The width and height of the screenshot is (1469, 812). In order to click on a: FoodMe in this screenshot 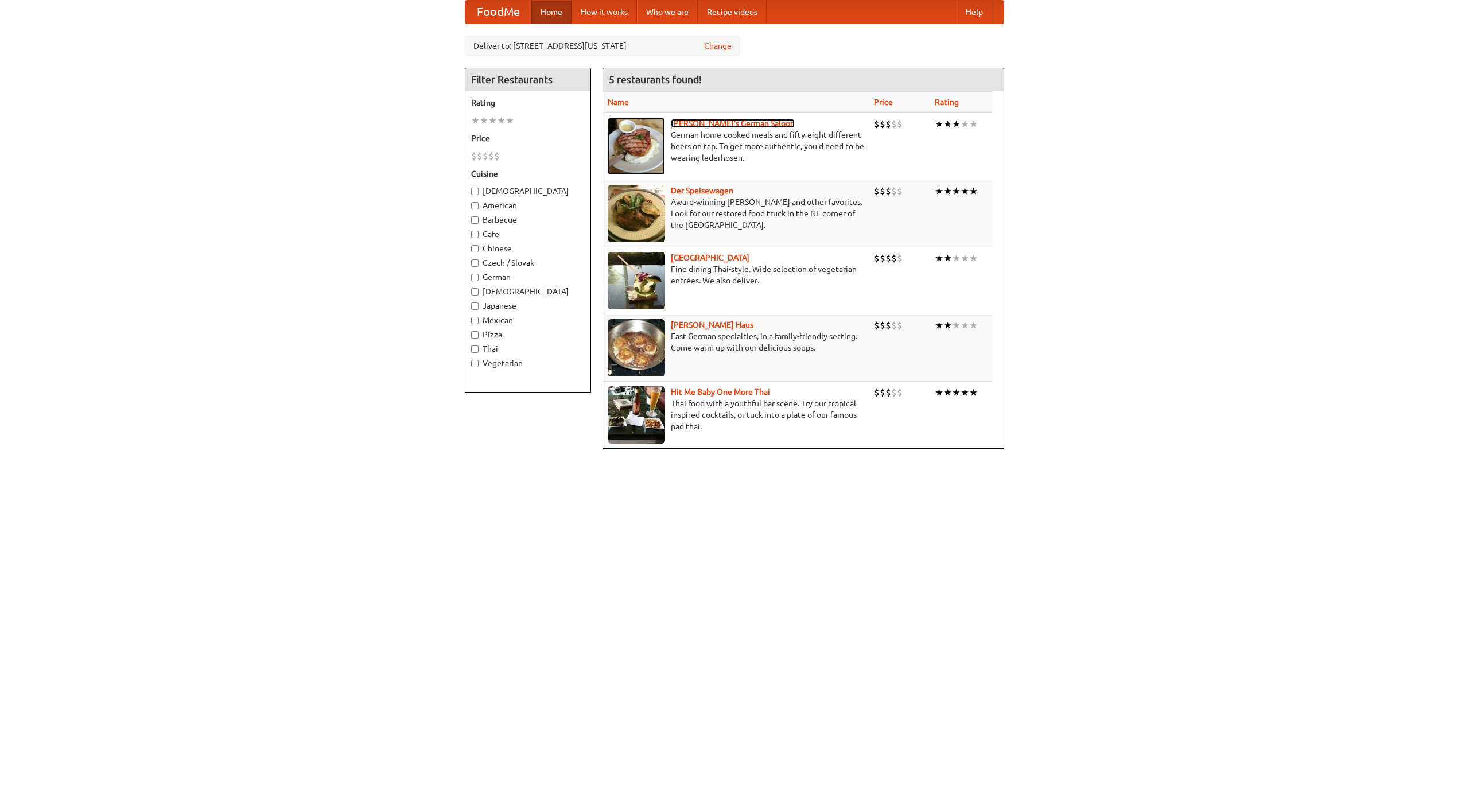, I will do `click(498, 12)`.